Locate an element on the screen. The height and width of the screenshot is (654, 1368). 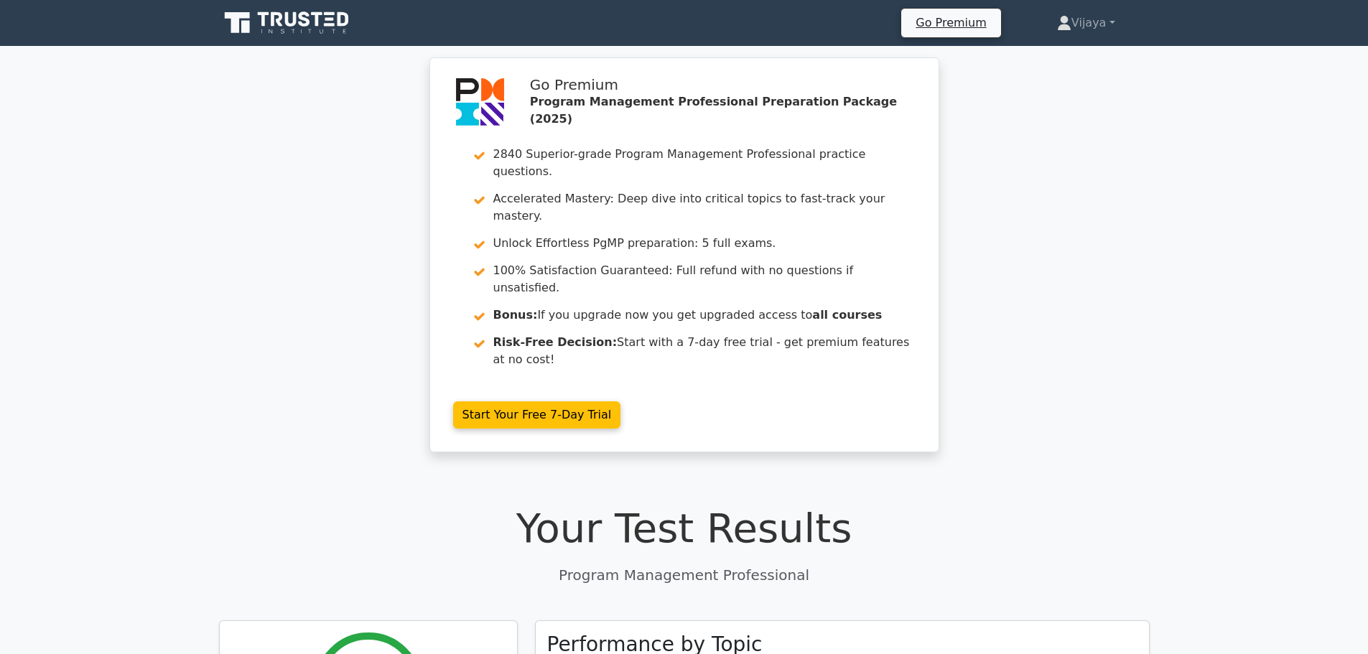
a: Go Premium is located at coordinates (951, 22).